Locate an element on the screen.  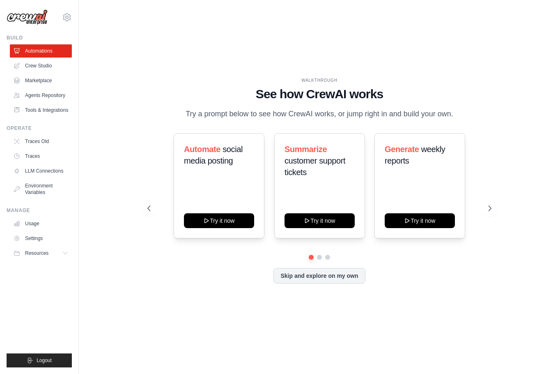
button: Logout is located at coordinates (39, 360).